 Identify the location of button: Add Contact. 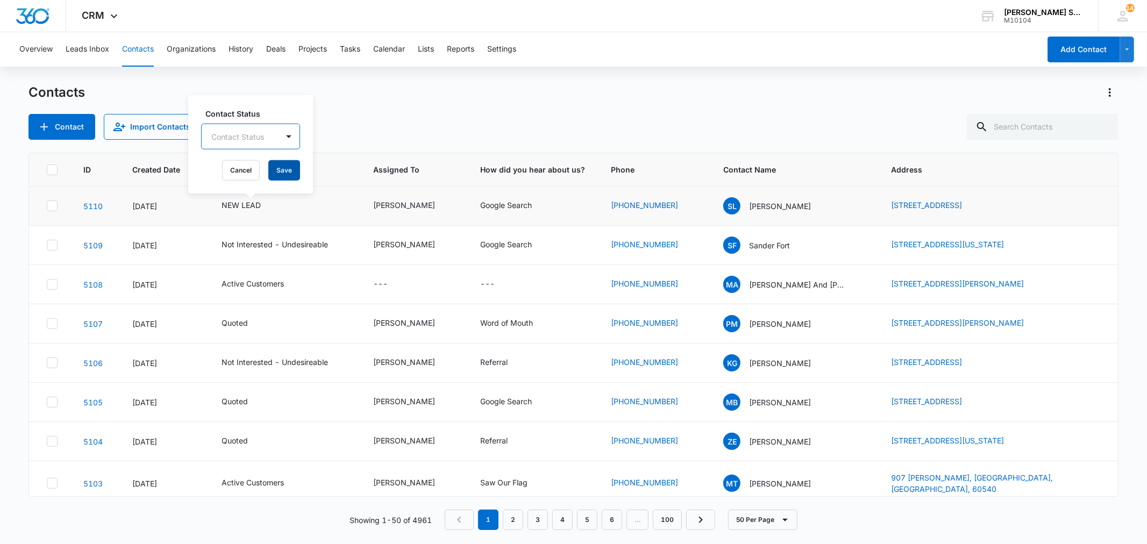
(62, 127).